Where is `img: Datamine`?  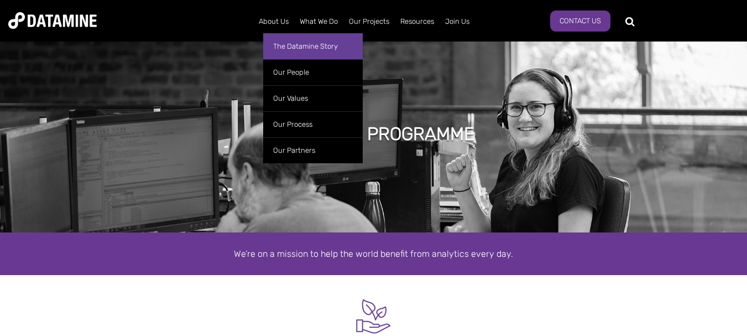
img: Datamine is located at coordinates (53, 20).